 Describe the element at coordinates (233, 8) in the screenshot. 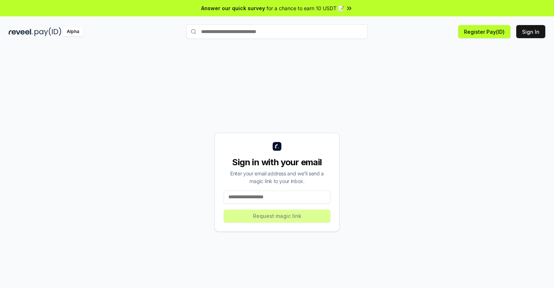

I see `span: Answer our quick survey` at that location.